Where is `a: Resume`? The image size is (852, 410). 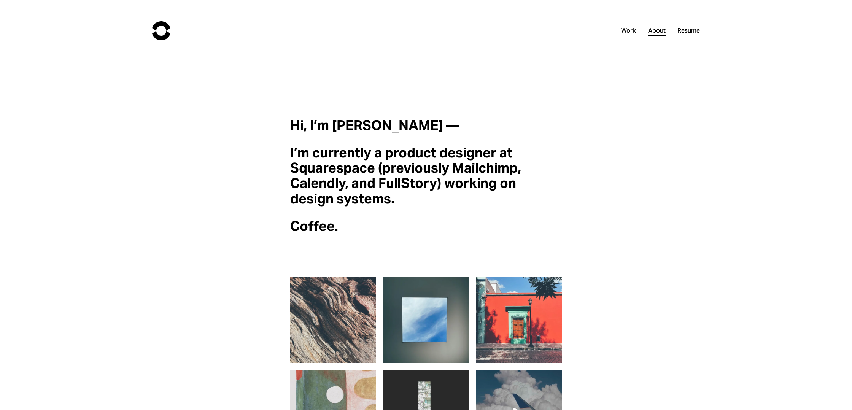 a: Resume is located at coordinates (688, 31).